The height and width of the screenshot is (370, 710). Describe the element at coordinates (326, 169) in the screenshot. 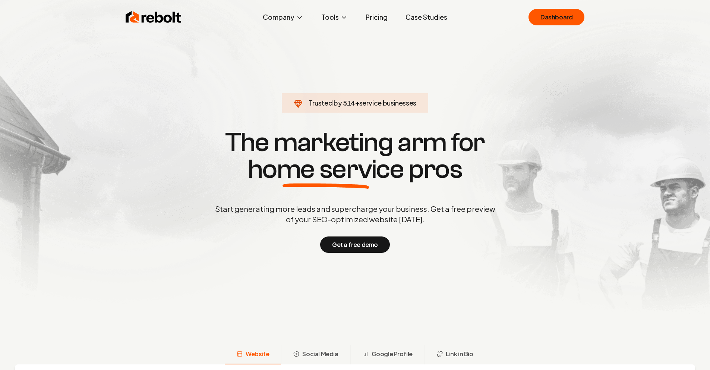

I see `span: home service` at that location.